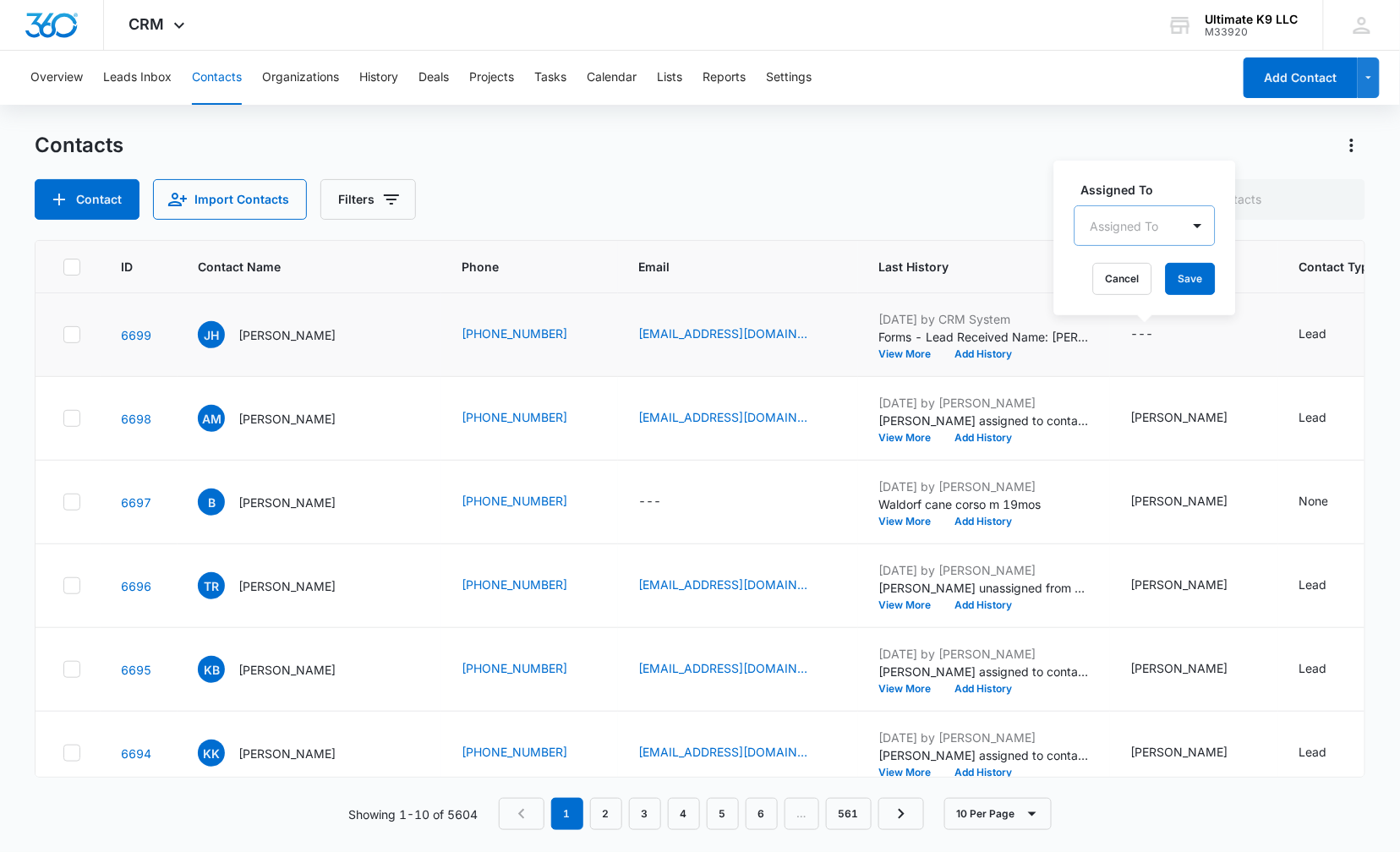 The image size is (1400, 852). I want to click on span: TR, so click(211, 586).